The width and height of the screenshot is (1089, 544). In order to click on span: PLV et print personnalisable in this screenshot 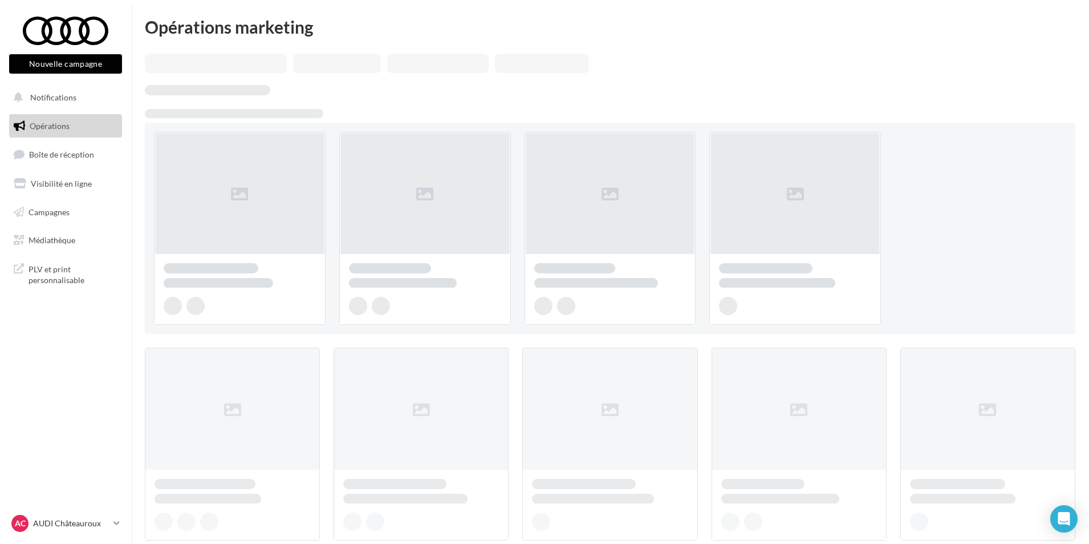, I will do `click(73, 273)`.